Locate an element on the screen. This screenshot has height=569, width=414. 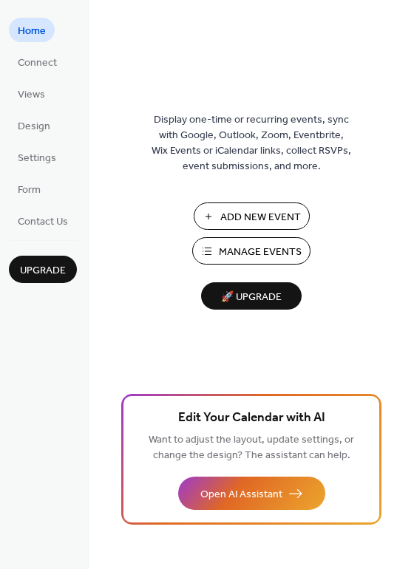
button: Manage Events is located at coordinates (251, 250).